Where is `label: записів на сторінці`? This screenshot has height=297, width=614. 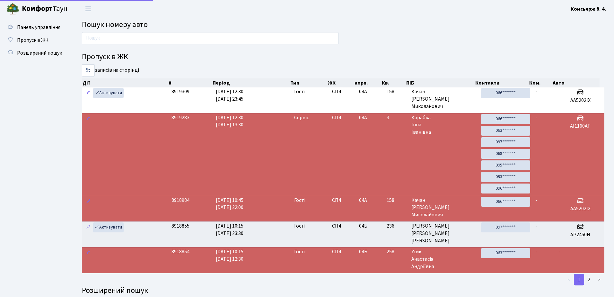
label: записів на сторінці is located at coordinates (110, 70).